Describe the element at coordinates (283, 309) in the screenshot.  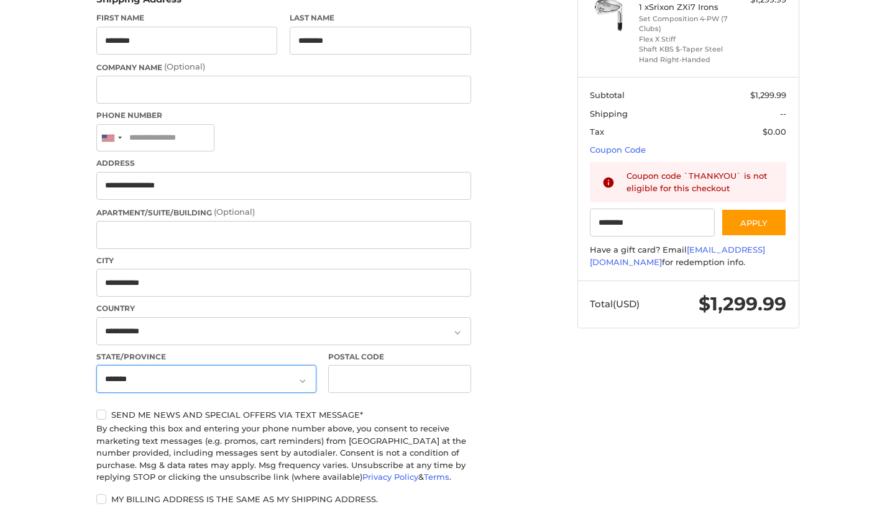
I see `label: Country` at that location.